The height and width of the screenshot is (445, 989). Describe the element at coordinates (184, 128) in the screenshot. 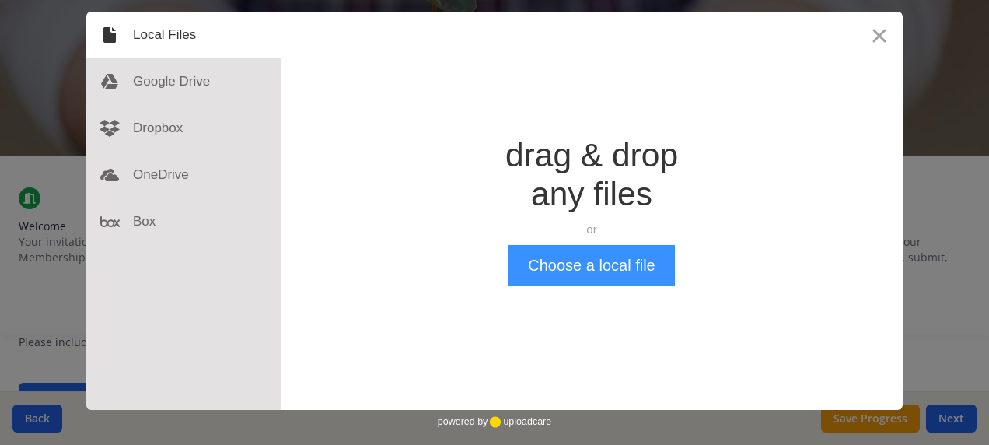

I see `div: Dropbox` at that location.